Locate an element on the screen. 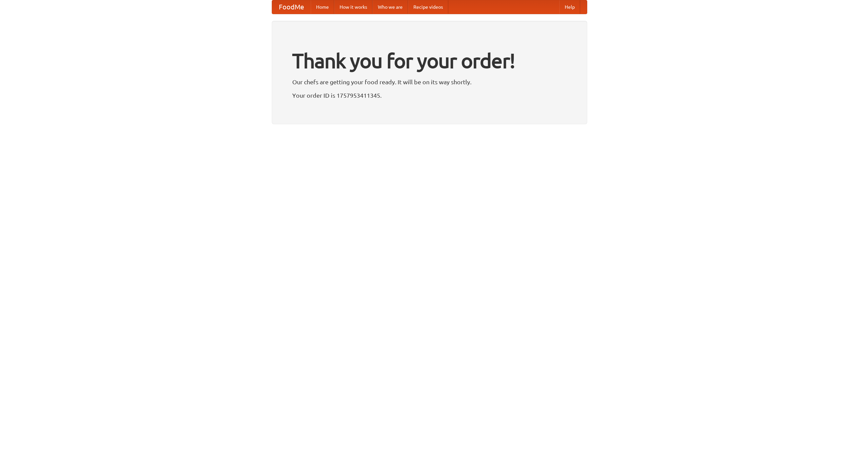 The width and height of the screenshot is (859, 475). a: Home is located at coordinates (322, 7).